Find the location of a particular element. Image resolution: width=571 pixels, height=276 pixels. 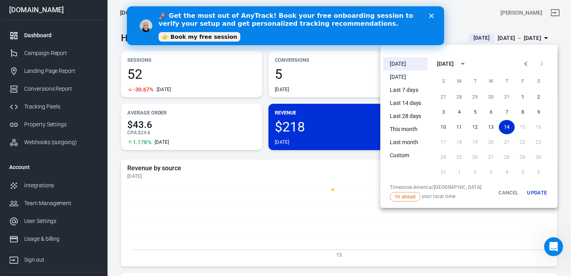

img: tab_keywords_by_traffic_grey.svg is located at coordinates (82, 49).